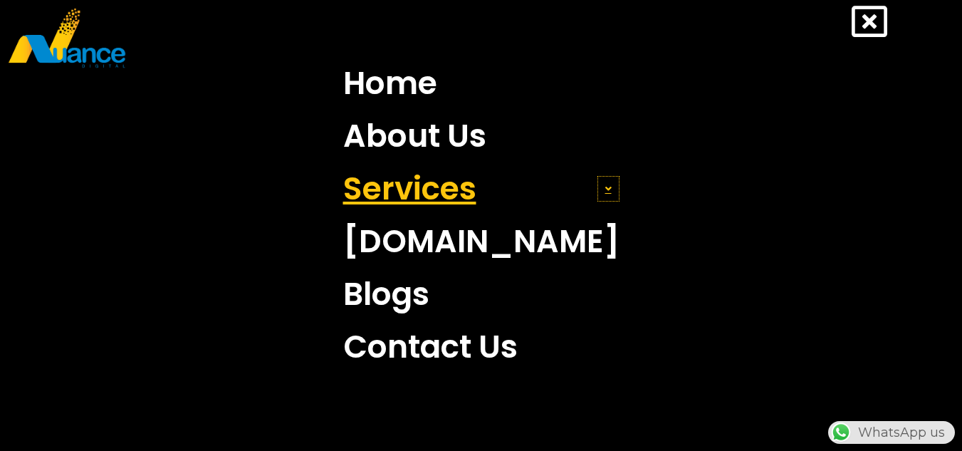 Image resolution: width=962 pixels, height=451 pixels. I want to click on a: Contact Us, so click(482, 347).